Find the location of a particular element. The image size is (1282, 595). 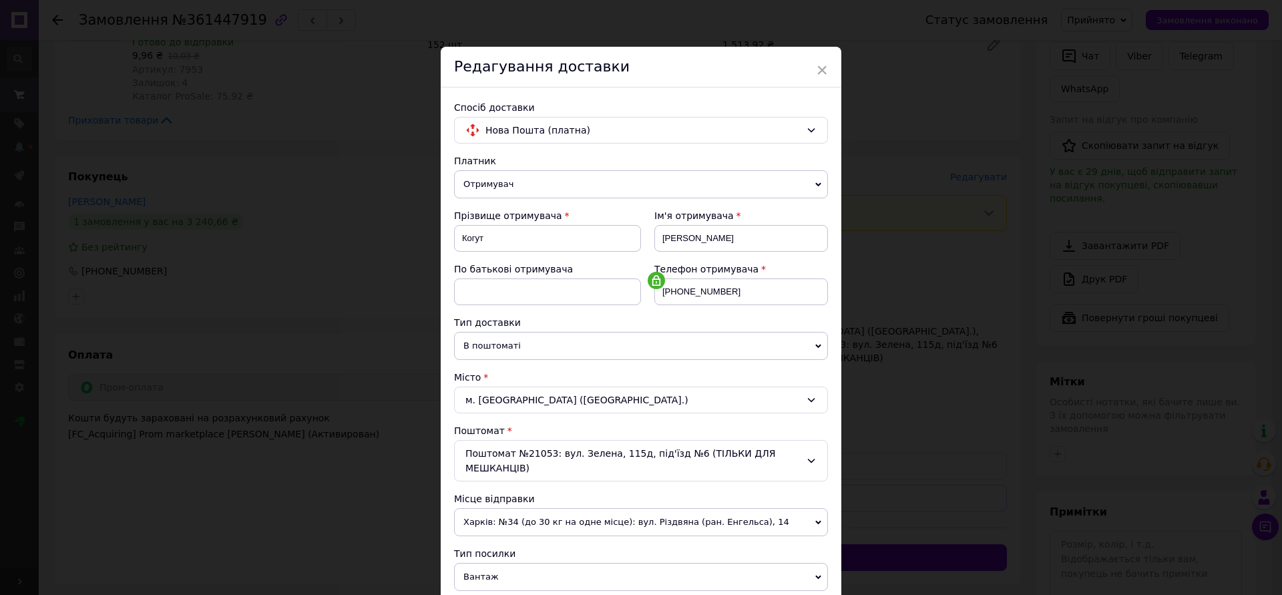

span: Отримувач is located at coordinates (641, 184).